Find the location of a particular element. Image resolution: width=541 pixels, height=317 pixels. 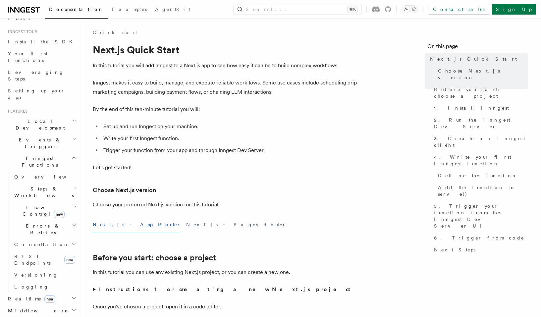

a: Your first Functions is located at coordinates (41, 57).